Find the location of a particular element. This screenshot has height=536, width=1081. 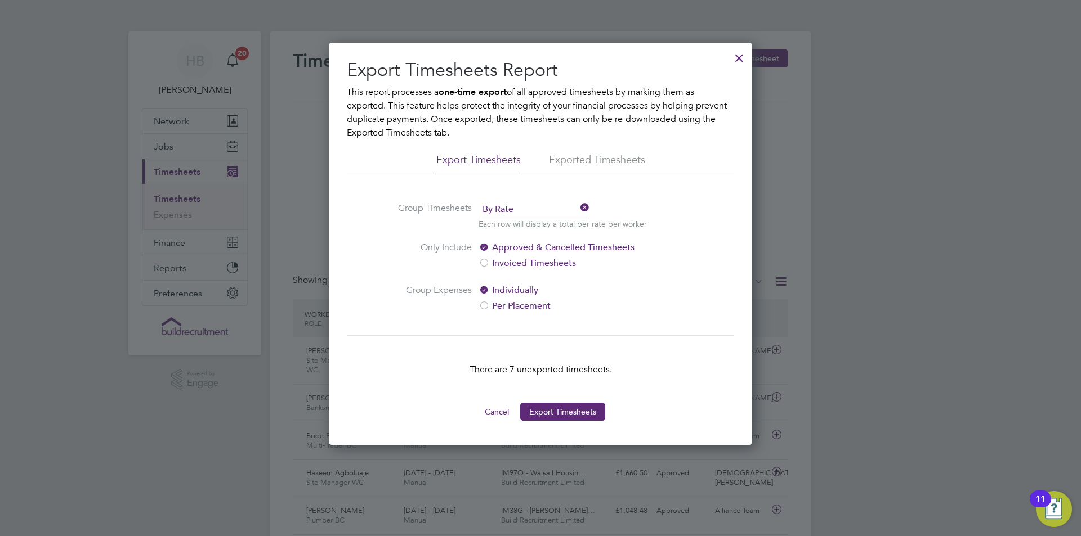

span: By Rate is located at coordinates (534, 210).